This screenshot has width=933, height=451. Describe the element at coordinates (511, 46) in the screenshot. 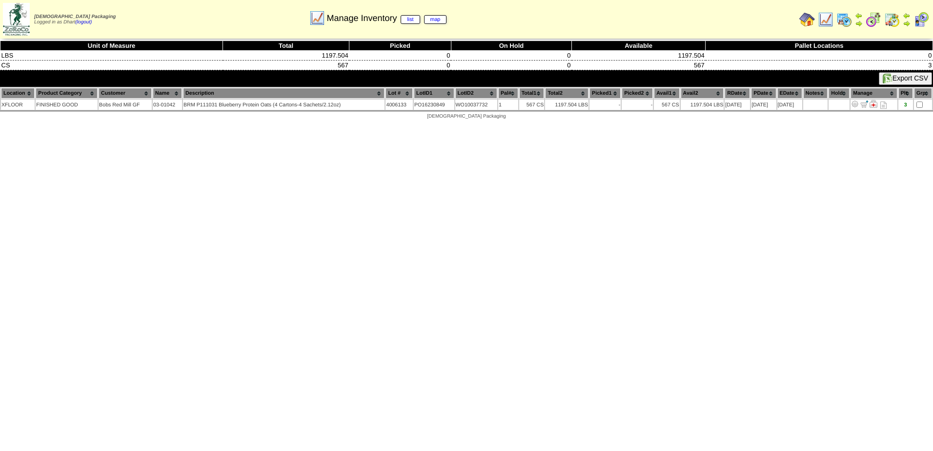

I see `th: On Hold` at that location.